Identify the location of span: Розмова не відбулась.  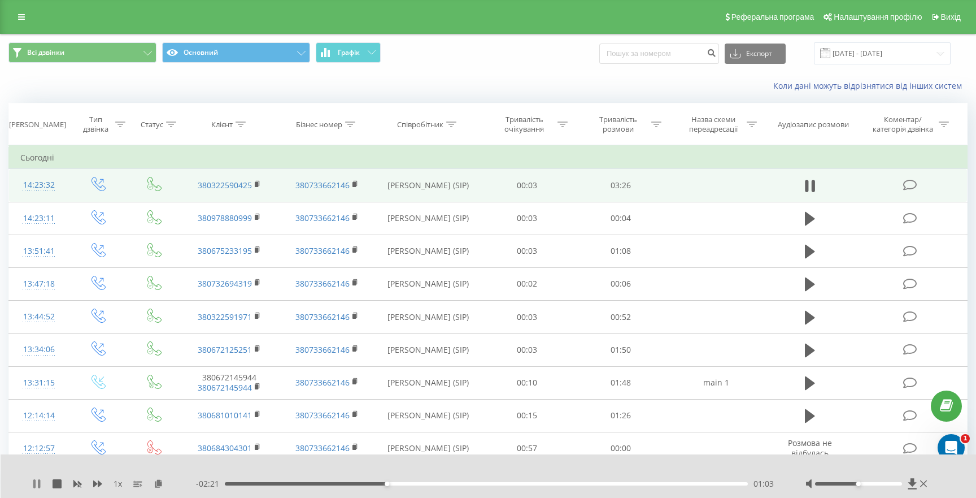
(810, 448).